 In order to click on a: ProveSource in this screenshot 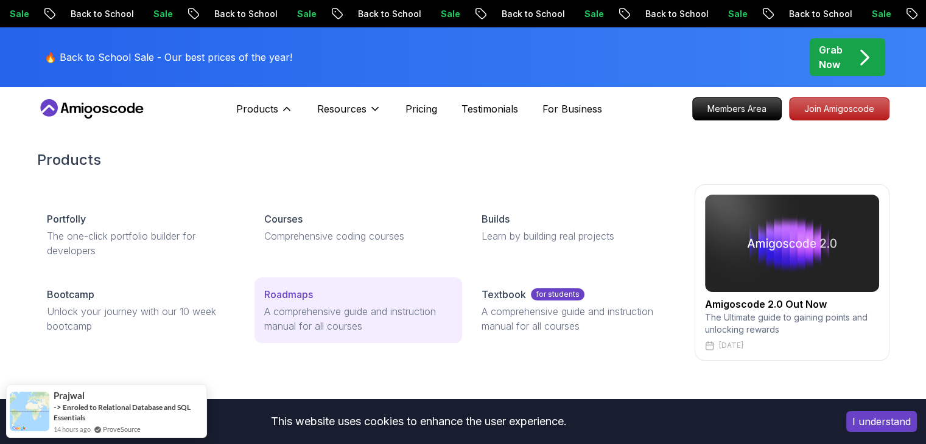, I will do `click(122, 429)`.